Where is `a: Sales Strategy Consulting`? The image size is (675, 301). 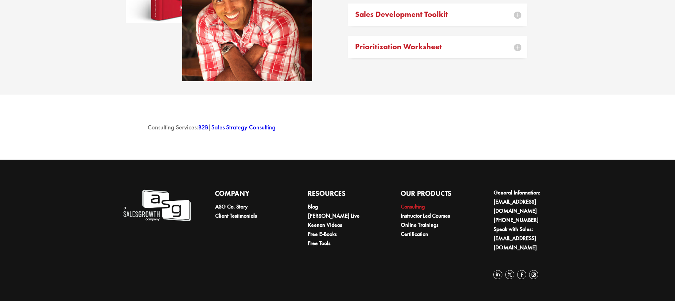
a: Sales Strategy Consulting is located at coordinates (243, 127).